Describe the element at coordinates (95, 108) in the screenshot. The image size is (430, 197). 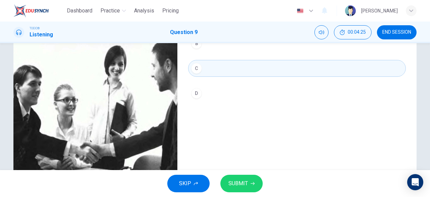
I see `img: Photographs` at that location.